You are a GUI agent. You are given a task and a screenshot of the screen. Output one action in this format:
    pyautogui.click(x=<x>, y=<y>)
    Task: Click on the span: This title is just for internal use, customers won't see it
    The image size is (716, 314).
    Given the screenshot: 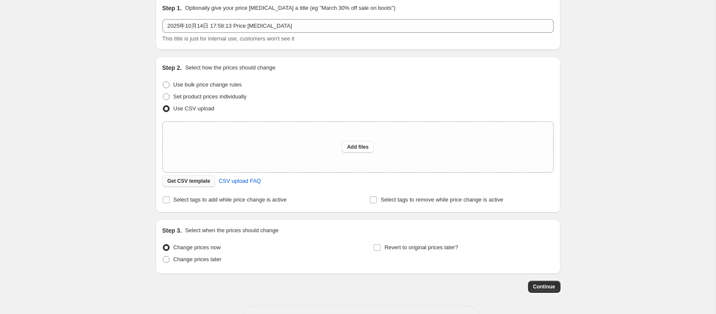 What is the action you would take?
    pyautogui.click(x=229, y=38)
    